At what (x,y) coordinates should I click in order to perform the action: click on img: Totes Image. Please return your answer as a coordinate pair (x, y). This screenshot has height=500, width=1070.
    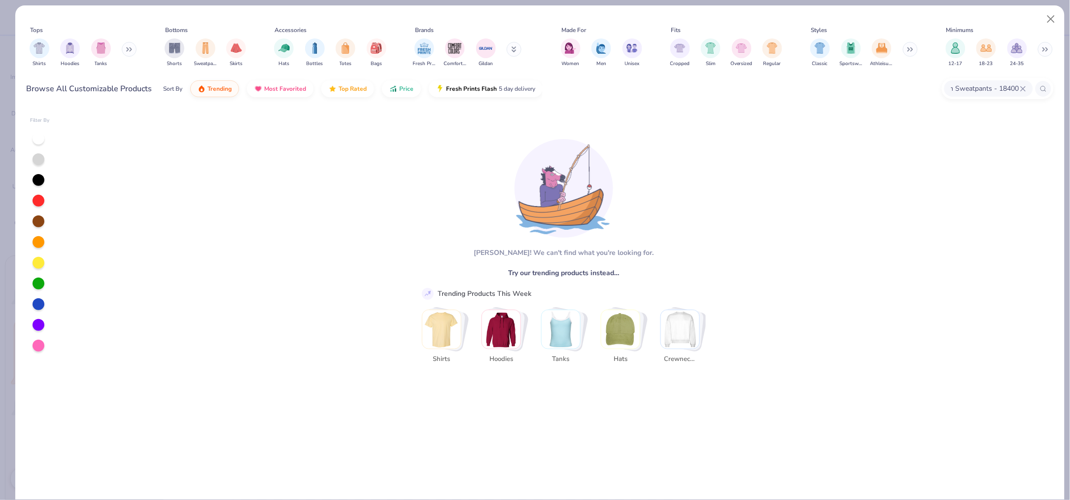
    Looking at the image, I should click on (345, 48).